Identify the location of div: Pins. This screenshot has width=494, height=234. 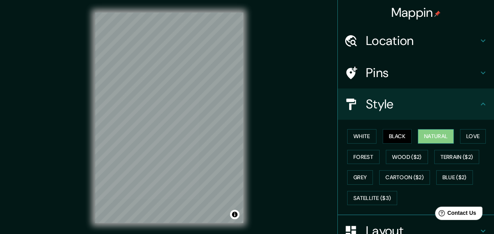
(416, 73).